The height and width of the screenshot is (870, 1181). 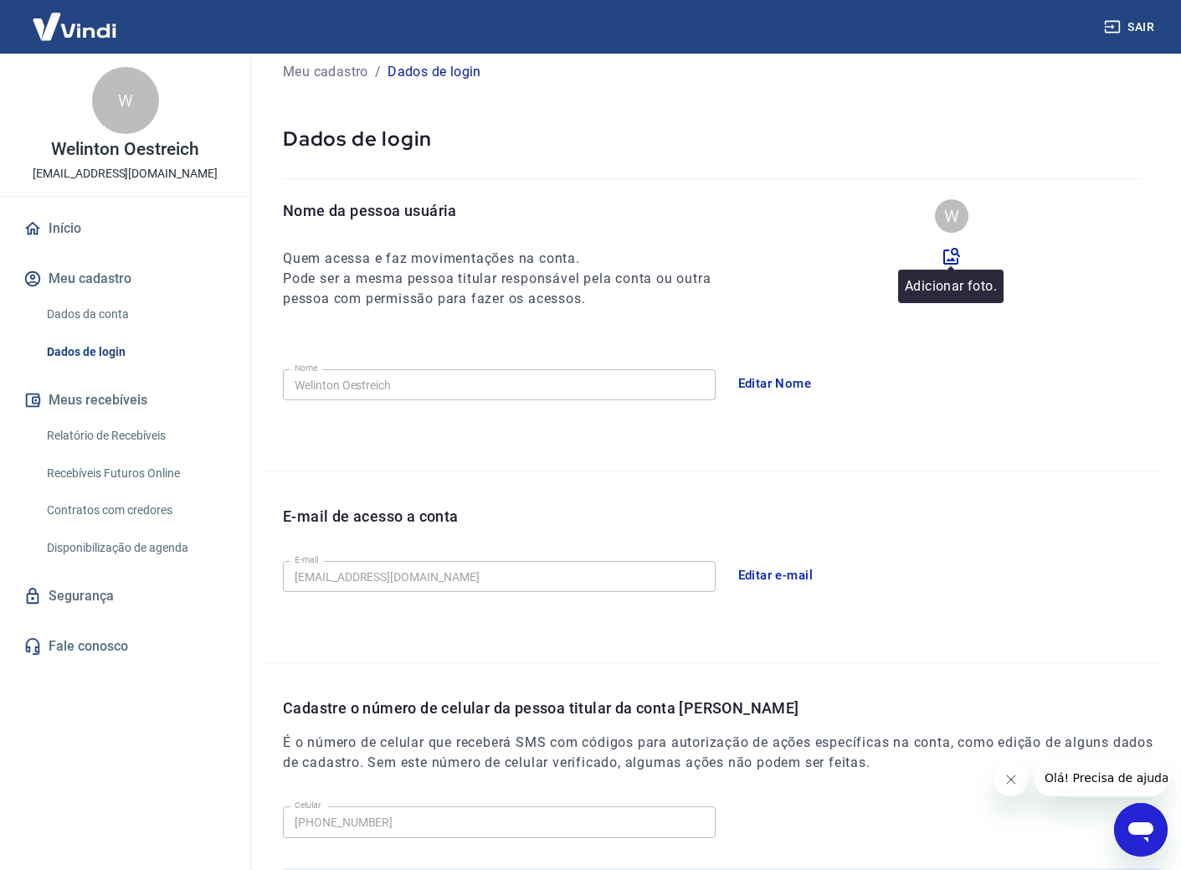 I want to click on h6: Quem acessa e faz movimentações na conta., so click(x=512, y=259).